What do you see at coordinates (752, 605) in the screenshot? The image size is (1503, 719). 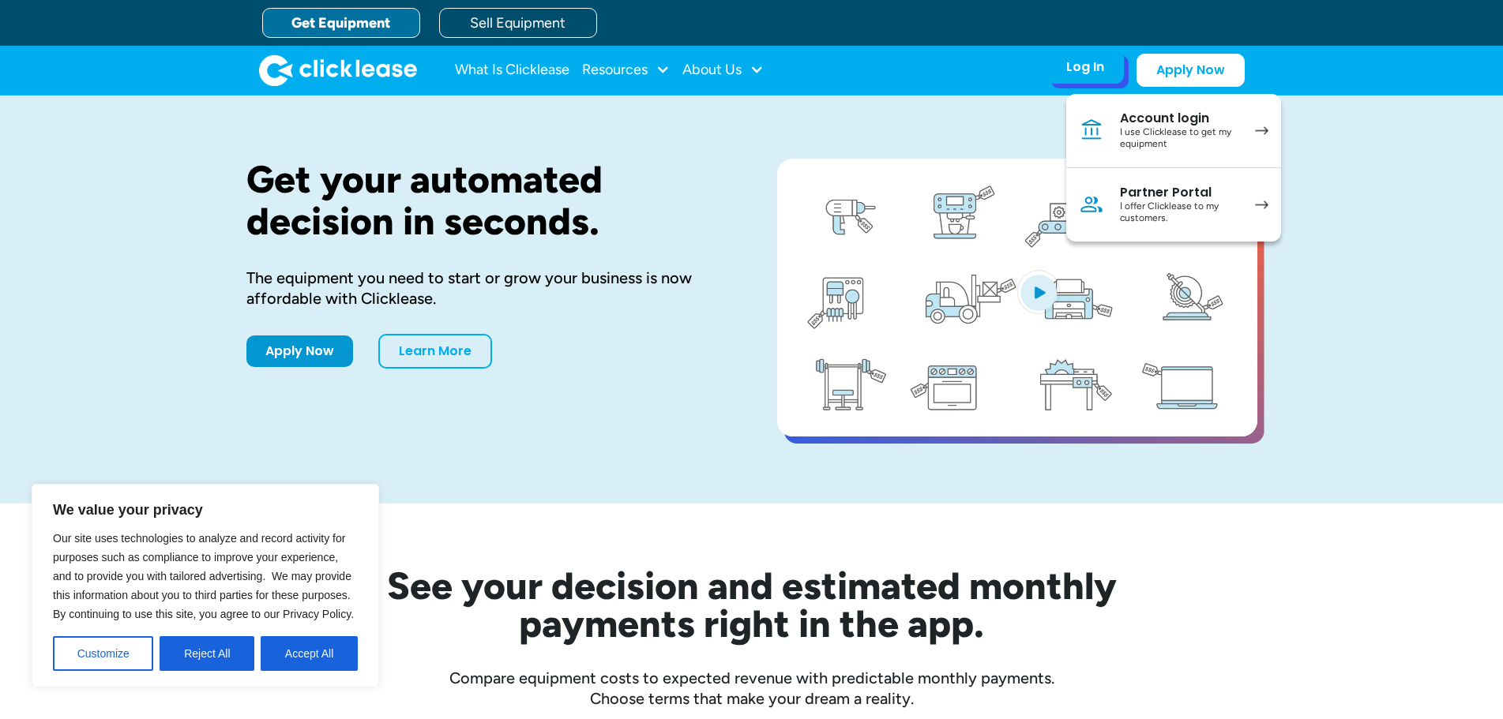 I see `h2: See your decision and estimated monthly payments right in the app.` at bounding box center [752, 605].